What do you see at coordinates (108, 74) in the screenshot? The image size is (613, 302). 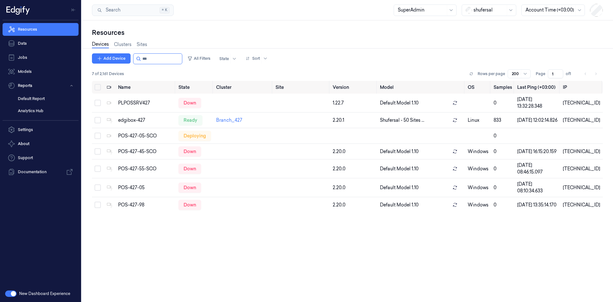 I see `span: 7 of 2,161 Devices` at bounding box center [108, 74].